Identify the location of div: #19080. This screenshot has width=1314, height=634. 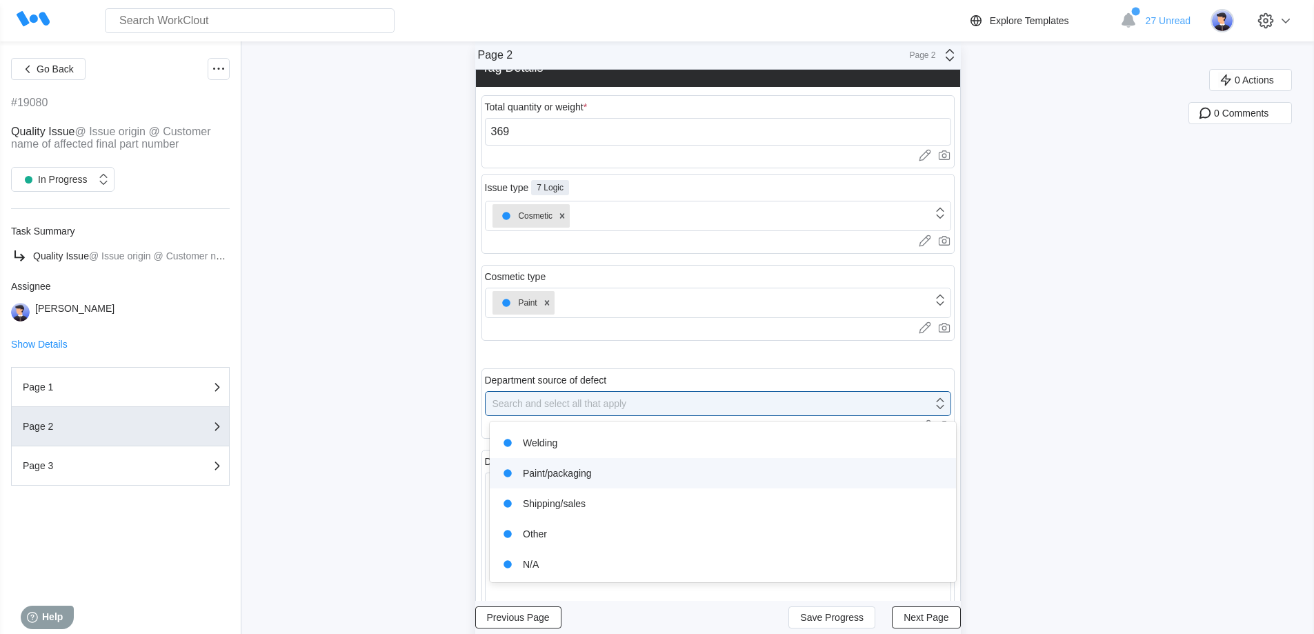
(29, 103).